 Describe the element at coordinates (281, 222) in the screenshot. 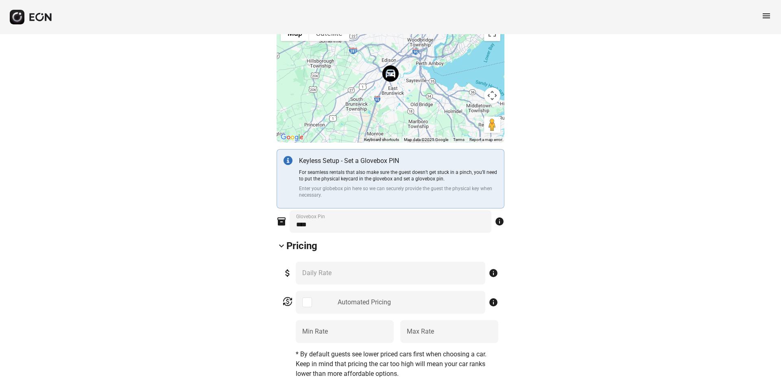

I see `span: inventory_2` at that location.